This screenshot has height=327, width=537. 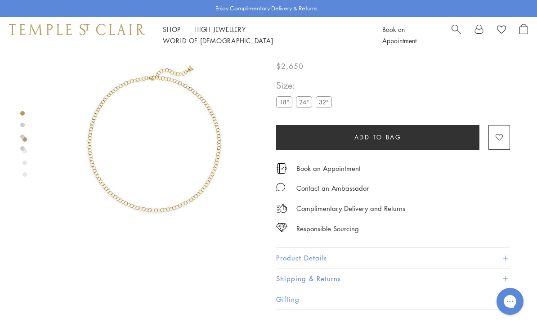 What do you see at coordinates (220, 29) in the screenshot?
I see `a: High JewelleryHigh Jewellery` at bounding box center [220, 29].